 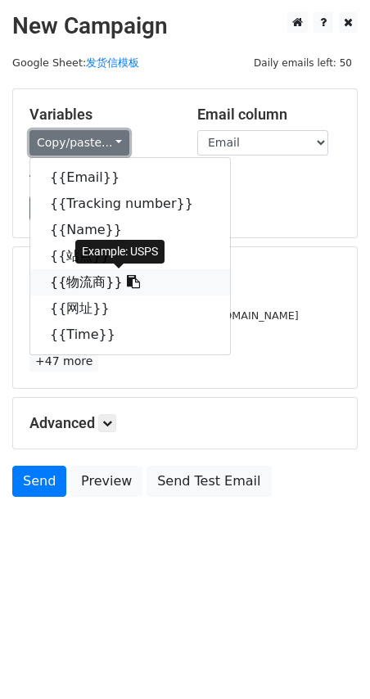 I want to click on div: 聊天小组件, so click(x=329, y=659).